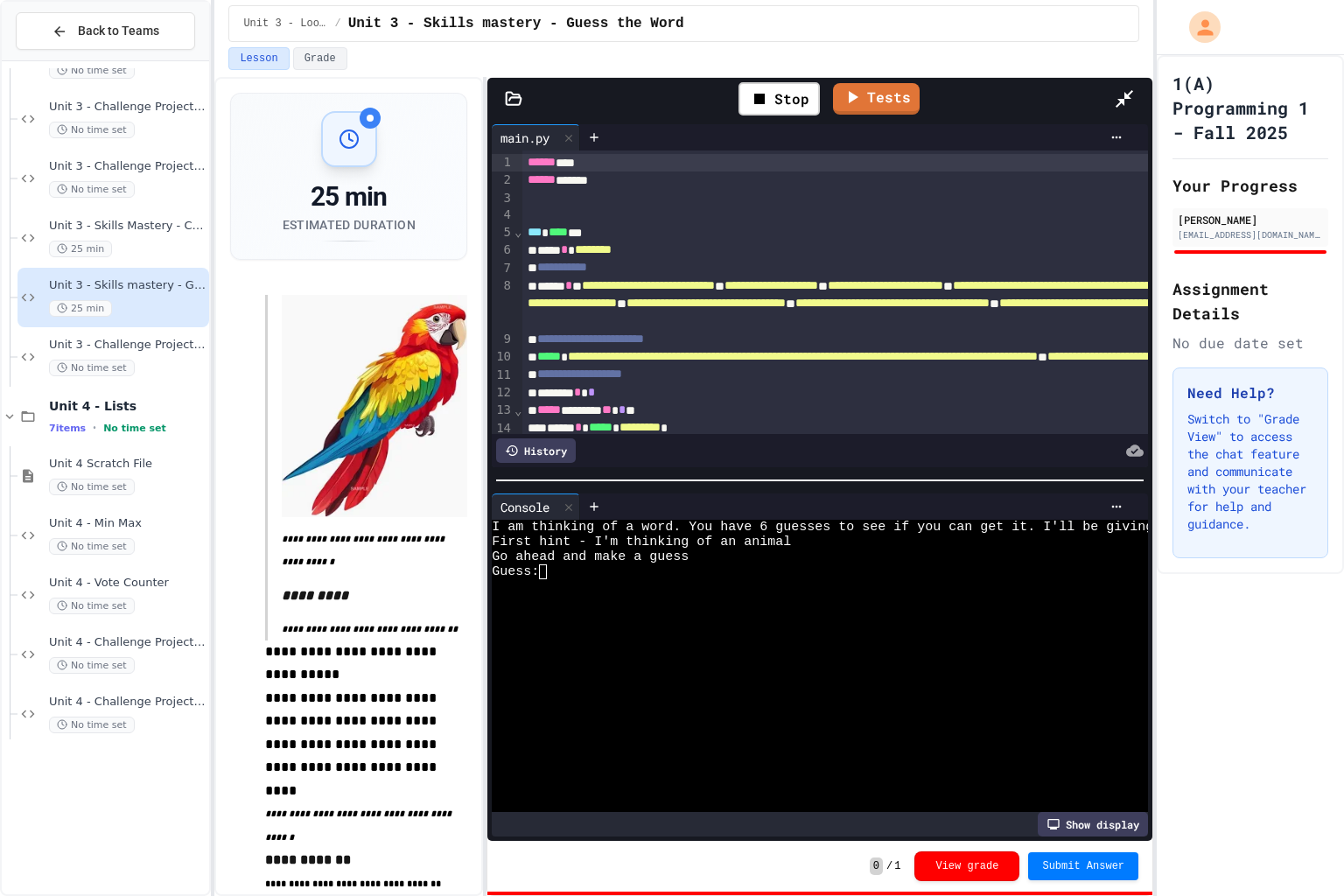 The image size is (1344, 896). I want to click on span: Unit 4 - Challenge Project - Gimkit random name generator, so click(127, 642).